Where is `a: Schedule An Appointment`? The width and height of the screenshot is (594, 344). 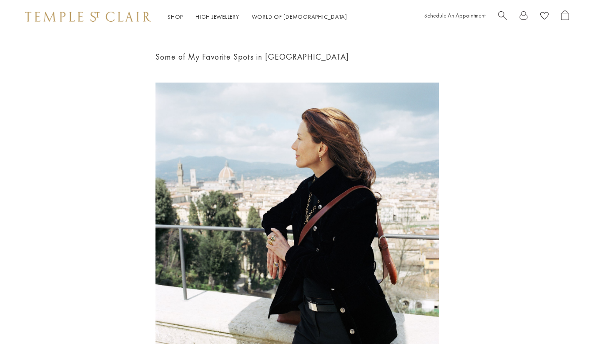 a: Schedule An Appointment is located at coordinates (455, 15).